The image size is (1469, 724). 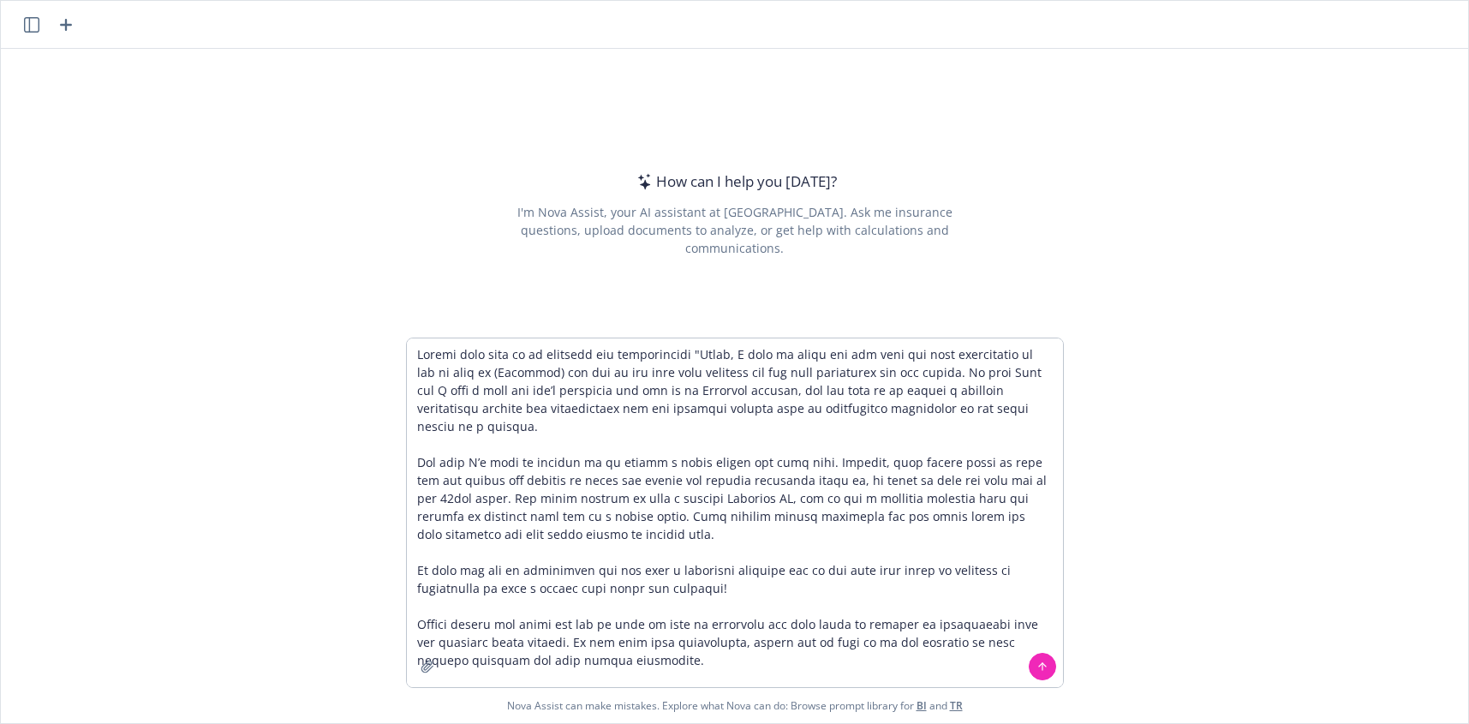 I want to click on a: BI, so click(x=922, y=705).